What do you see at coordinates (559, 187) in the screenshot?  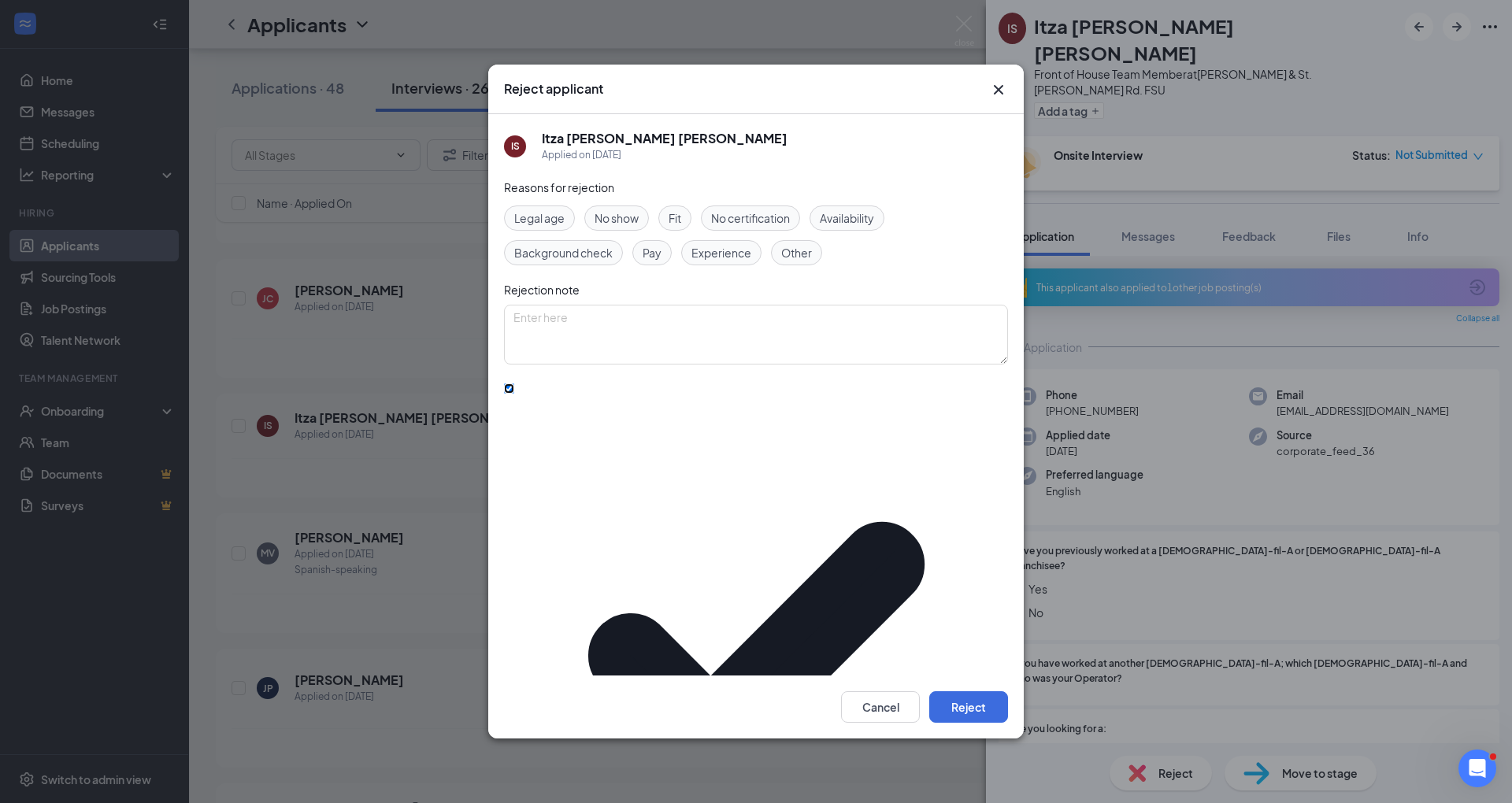 I see `span: Reasons for rejection` at bounding box center [559, 187].